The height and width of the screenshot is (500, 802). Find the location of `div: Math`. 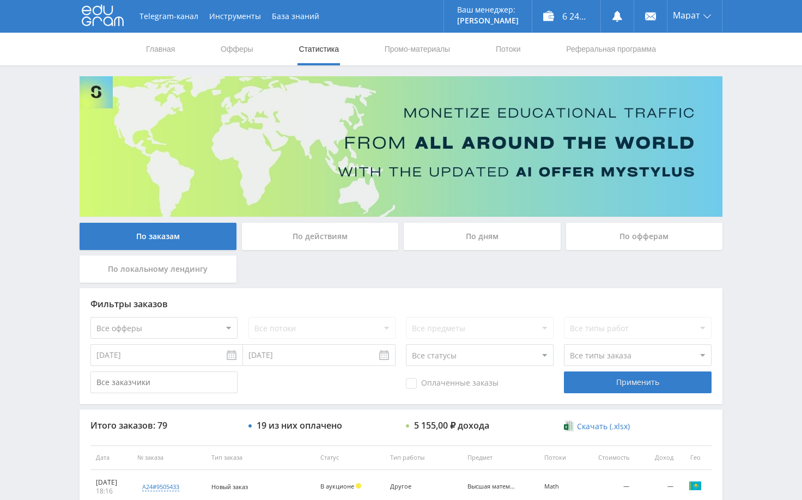

div: Math is located at coordinates (560, 487).